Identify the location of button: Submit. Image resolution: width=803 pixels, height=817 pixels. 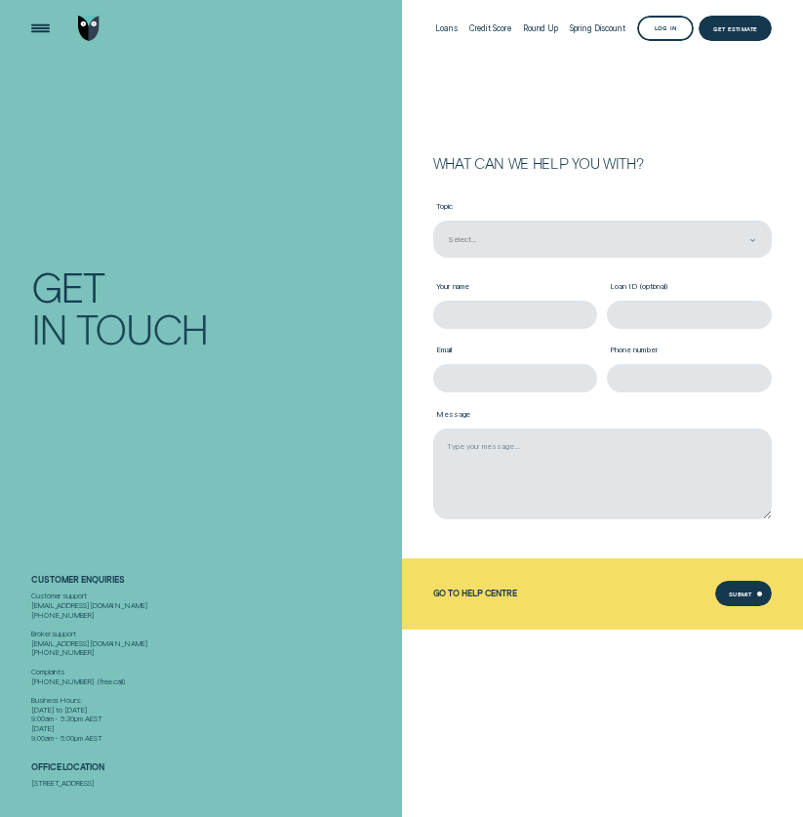
(743, 593).